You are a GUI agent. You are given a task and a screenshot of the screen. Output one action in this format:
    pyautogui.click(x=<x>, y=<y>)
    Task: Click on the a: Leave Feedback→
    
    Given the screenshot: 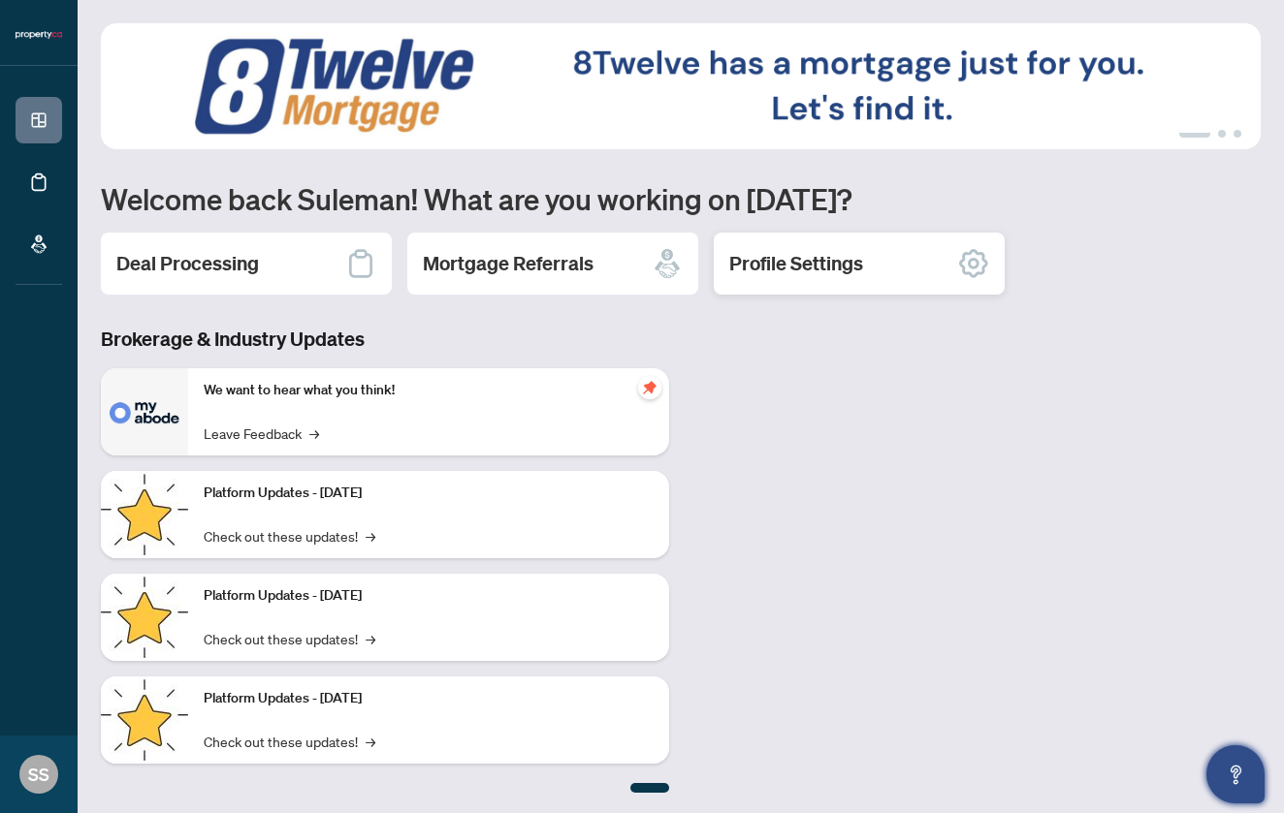 What is the action you would take?
    pyautogui.click(x=261, y=433)
    